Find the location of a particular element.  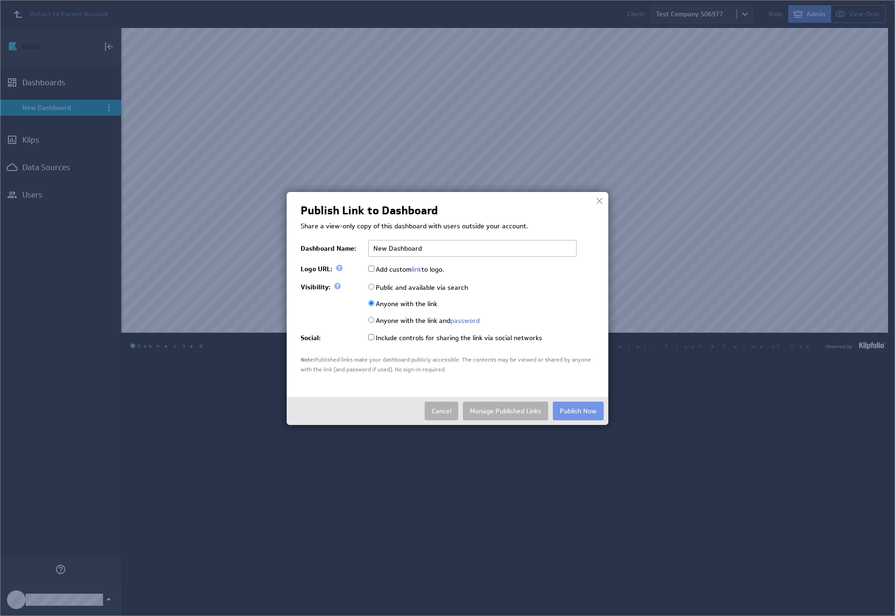

input: Add customlinkto logo. is located at coordinates (371, 268).